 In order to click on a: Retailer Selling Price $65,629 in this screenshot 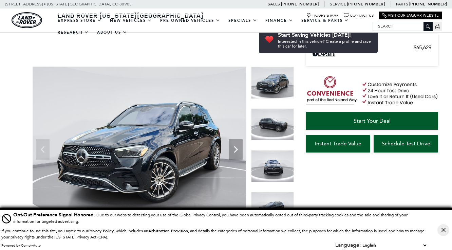, I will do `click(372, 48)`.